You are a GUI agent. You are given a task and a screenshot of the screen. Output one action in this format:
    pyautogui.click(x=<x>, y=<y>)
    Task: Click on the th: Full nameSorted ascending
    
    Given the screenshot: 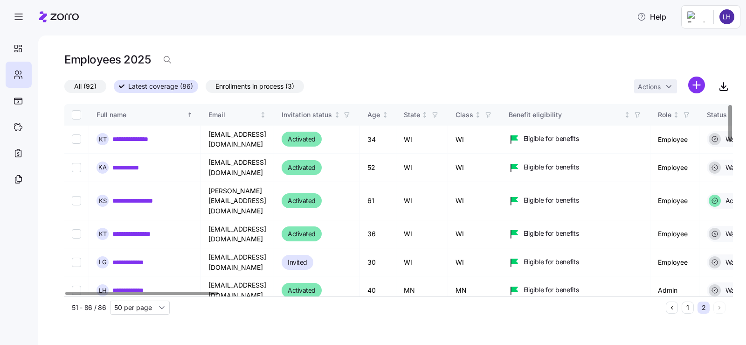 What is the action you would take?
    pyautogui.click(x=145, y=115)
    